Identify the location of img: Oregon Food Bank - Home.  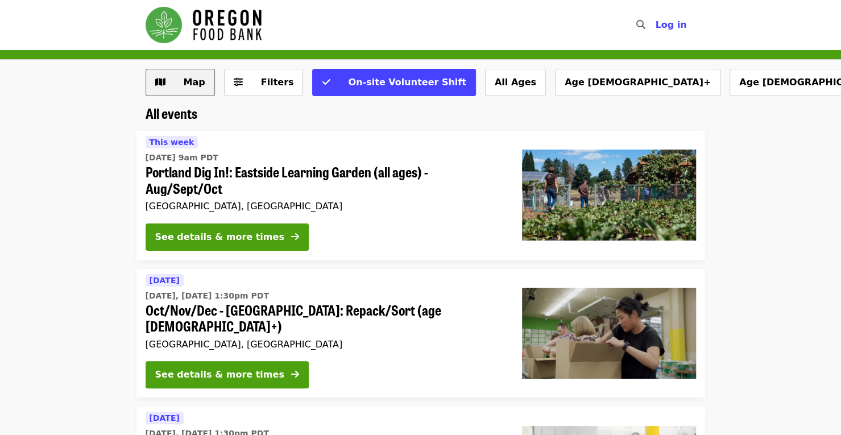
(204, 25).